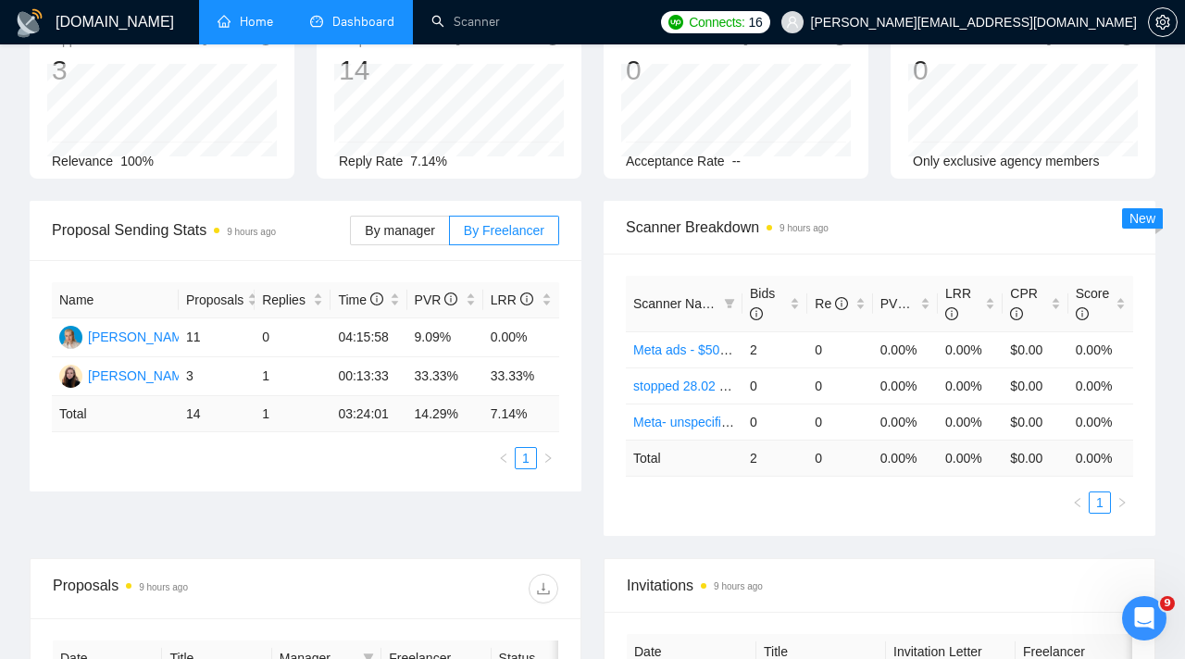 The height and width of the screenshot is (659, 1185). What do you see at coordinates (733, 422) in the screenshot?
I see `a: Meta- unspecified - Feedback+ -AI` at bounding box center [733, 422].